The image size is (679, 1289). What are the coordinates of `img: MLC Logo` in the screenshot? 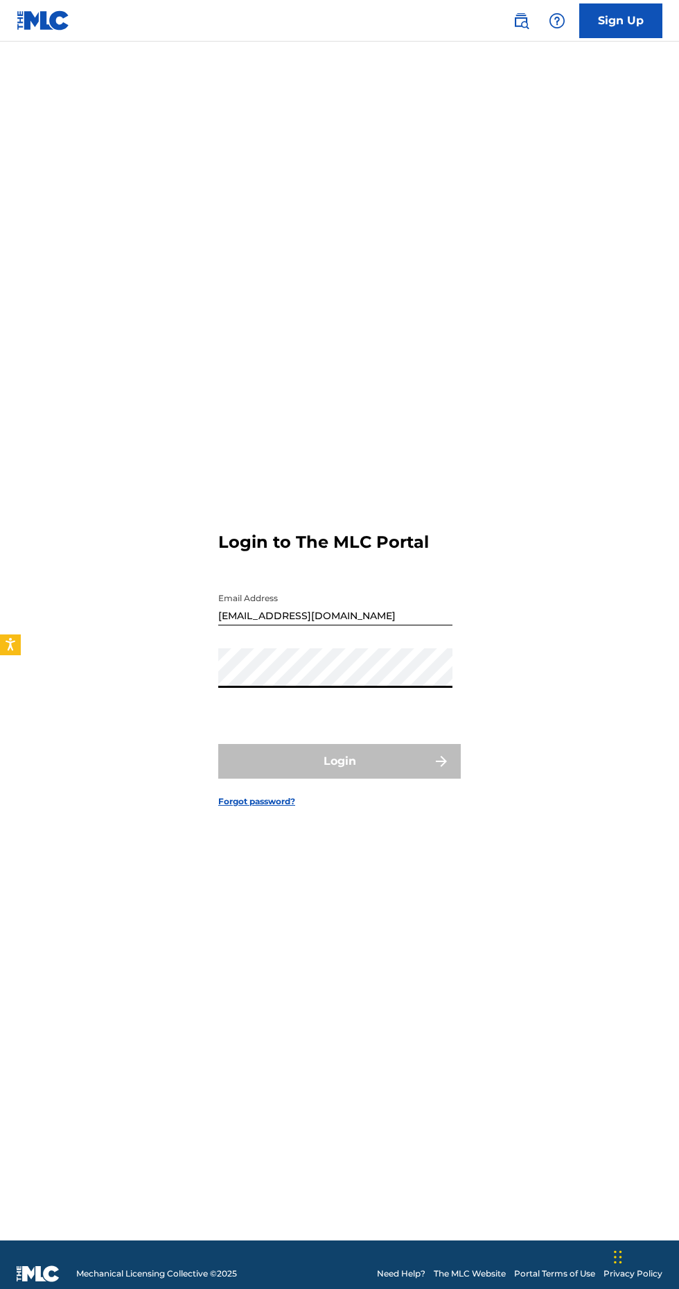 It's located at (43, 20).